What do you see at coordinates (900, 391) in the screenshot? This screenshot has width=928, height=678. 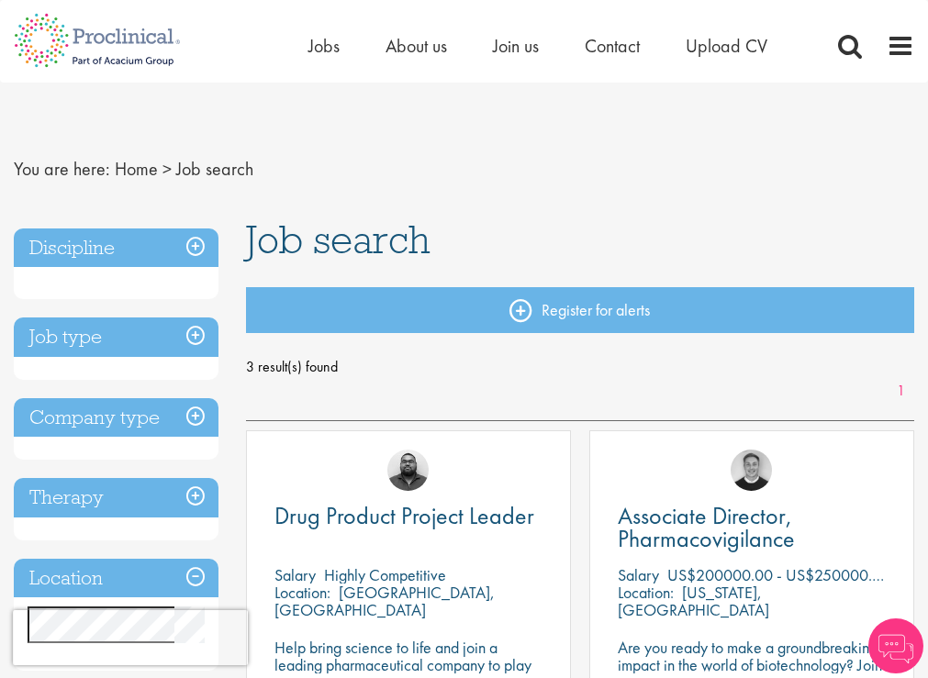 I see `a: 1` at bounding box center [900, 391].